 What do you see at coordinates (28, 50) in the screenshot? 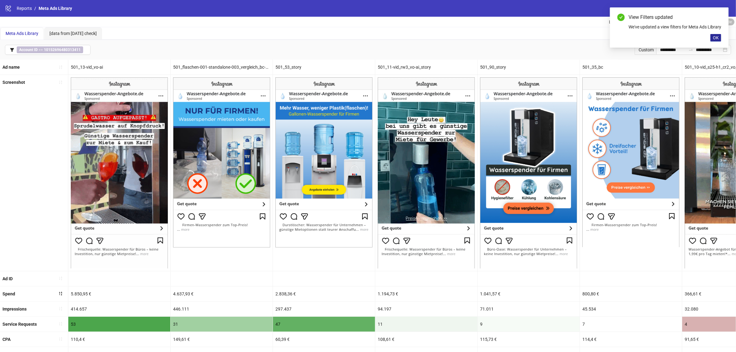
I see `b: Account ID` at bounding box center [28, 50].